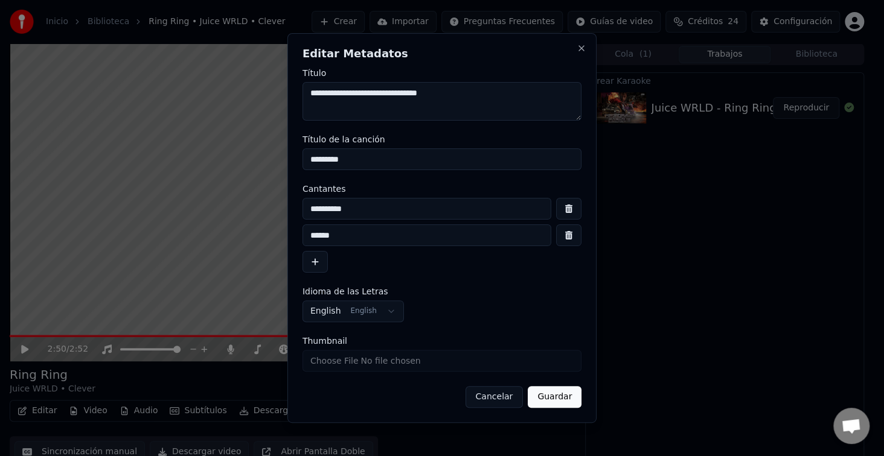 This screenshot has height=456, width=884. Describe the element at coordinates (442, 54) in the screenshot. I see `h2: Editar Metadatos` at that location.